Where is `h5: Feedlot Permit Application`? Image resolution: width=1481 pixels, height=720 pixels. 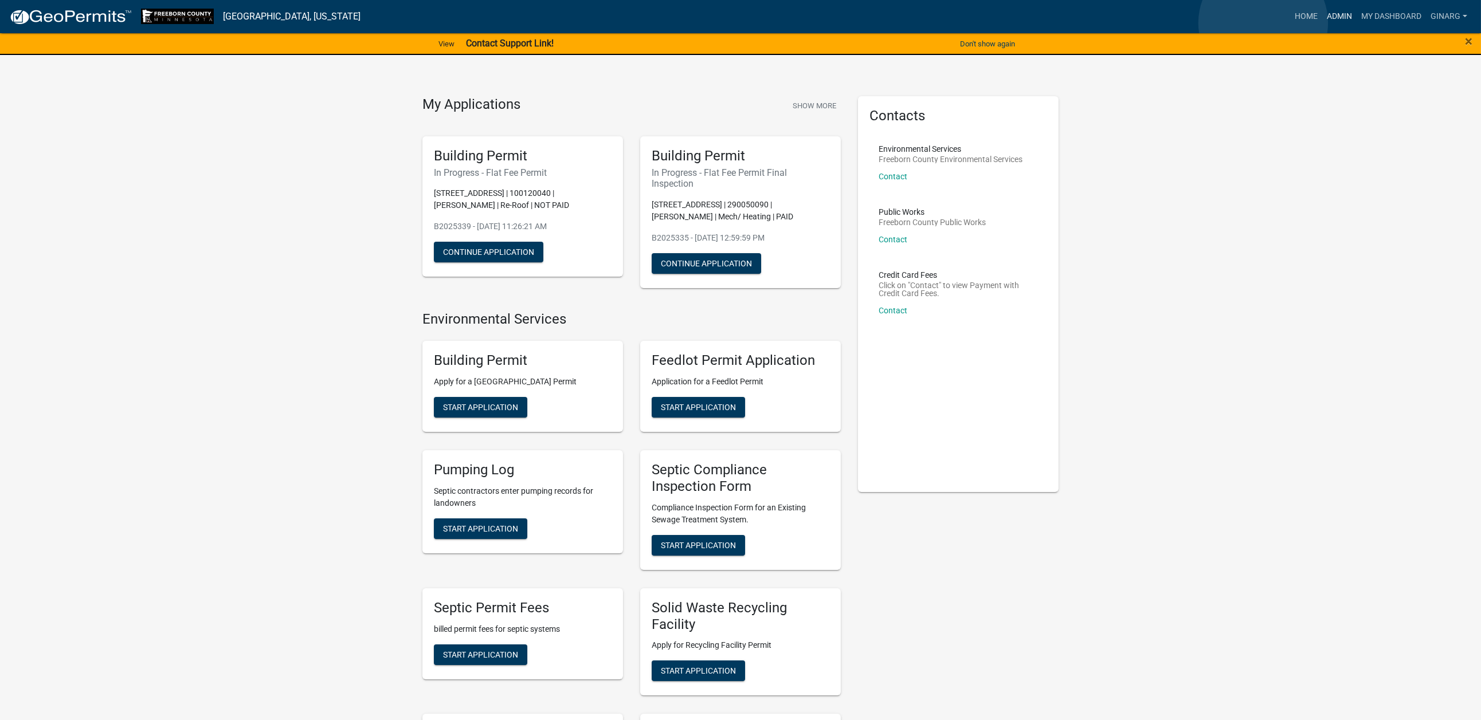
h5: Feedlot Permit Application is located at coordinates (740, 360).